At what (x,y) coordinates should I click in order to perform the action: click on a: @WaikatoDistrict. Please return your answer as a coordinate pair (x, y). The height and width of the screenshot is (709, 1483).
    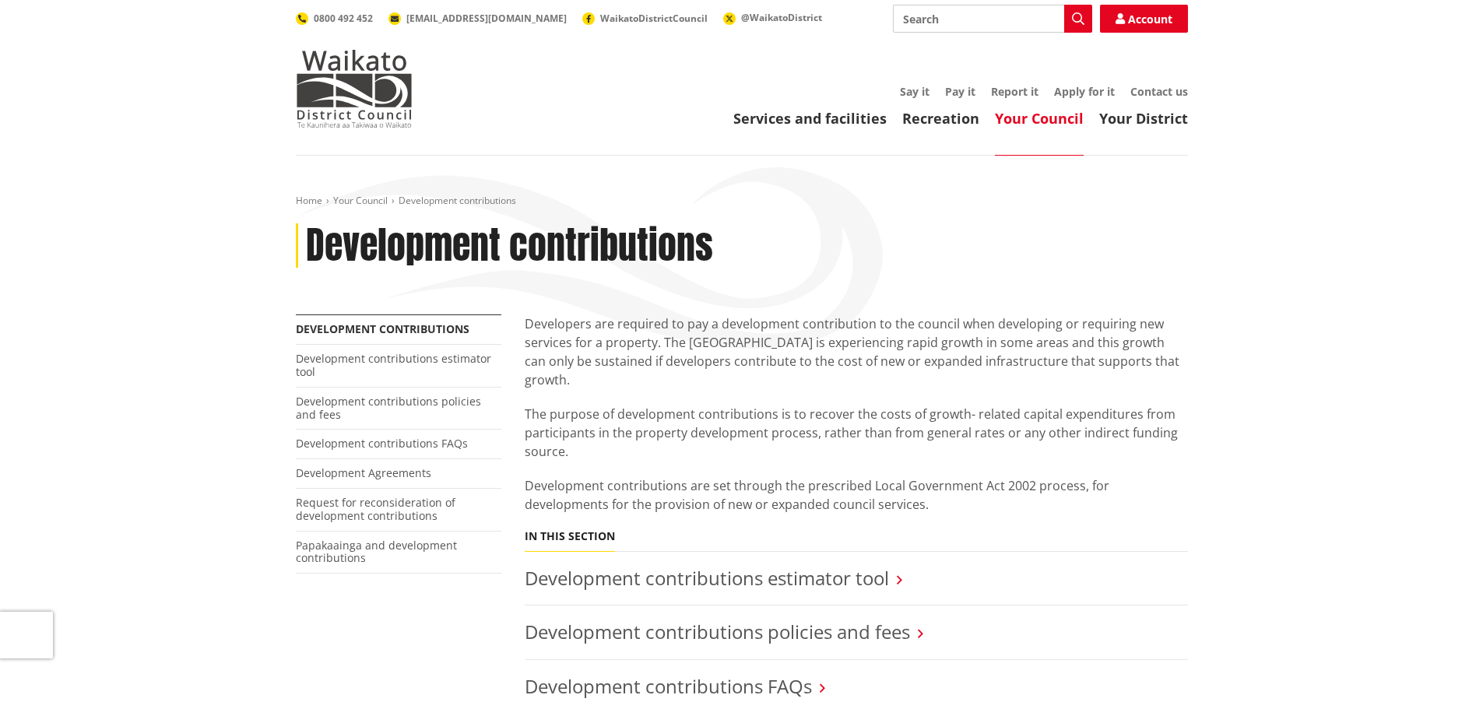
    Looking at the image, I should click on (772, 17).